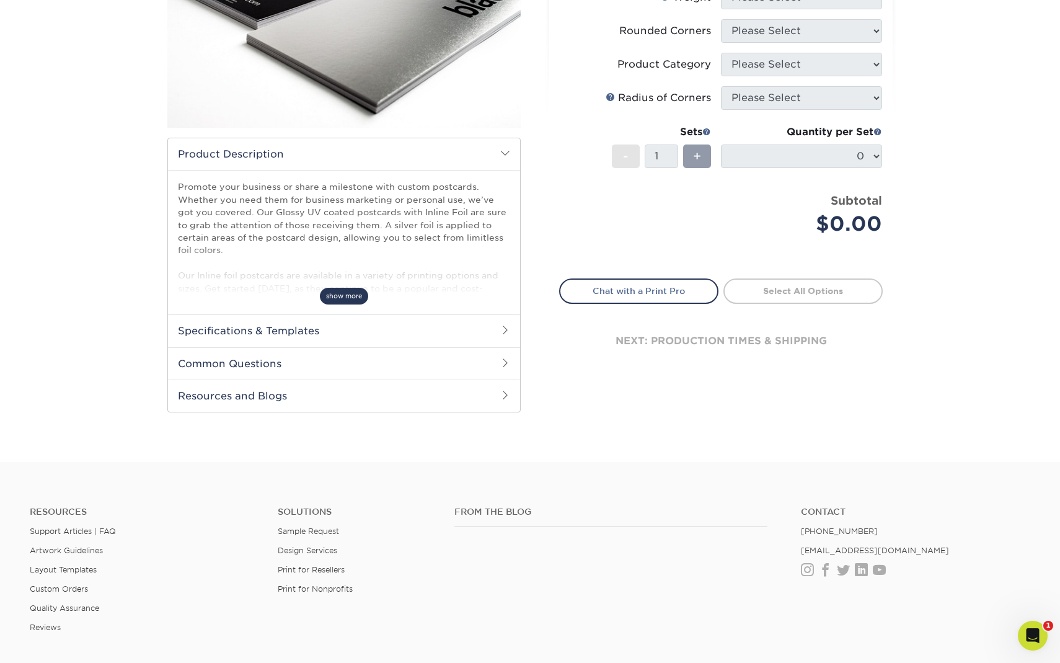 Image resolution: width=1060 pixels, height=663 pixels. I want to click on a: Quality Assurance, so click(64, 608).